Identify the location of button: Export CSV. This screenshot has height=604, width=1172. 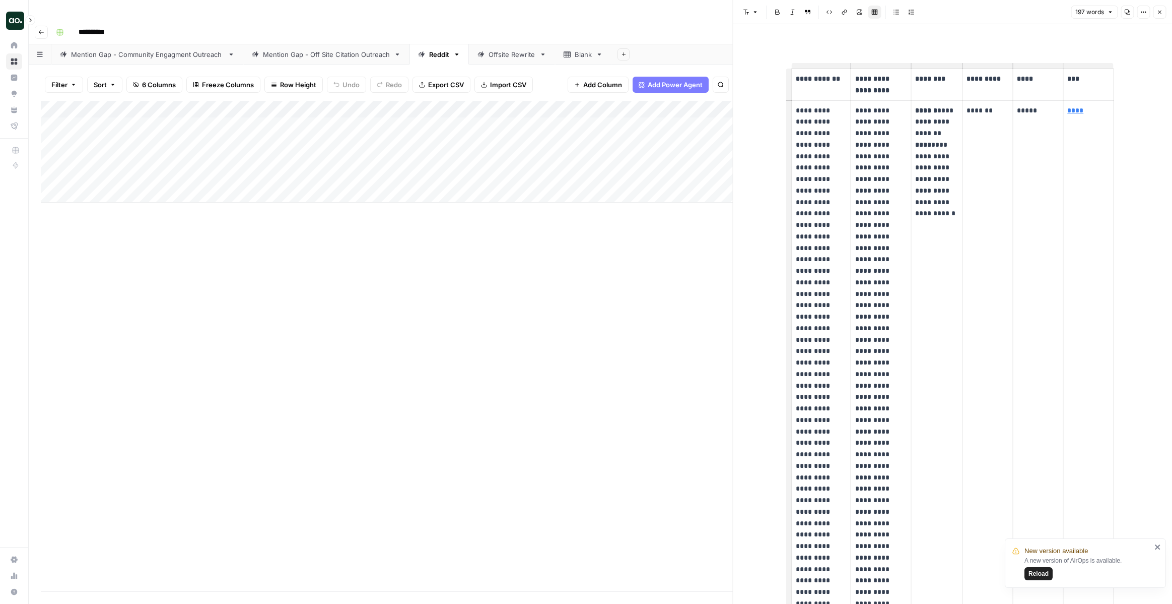
(441, 85).